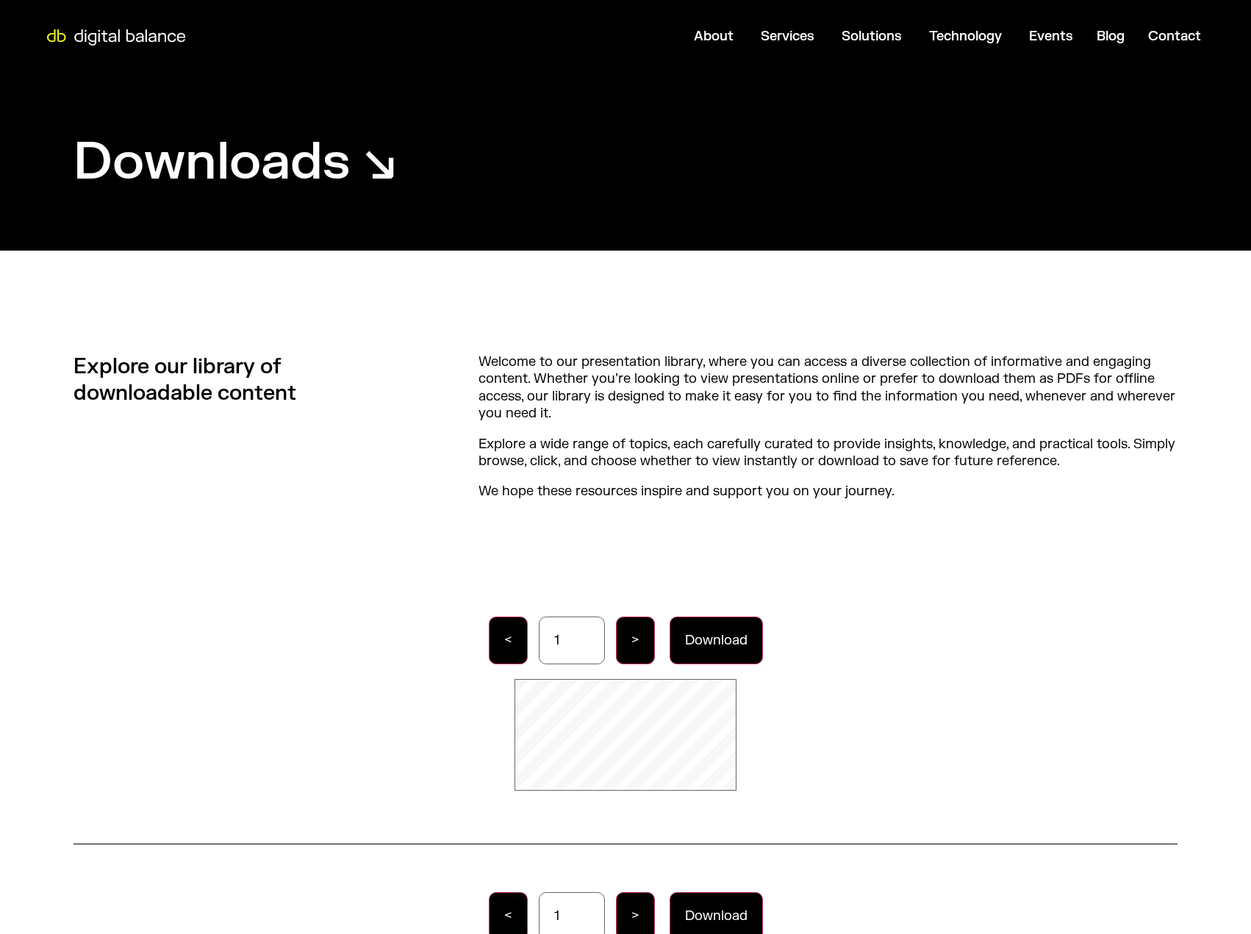 This screenshot has height=934, width=1251. Describe the element at coordinates (235, 162) in the screenshot. I see `h1: Downloads ↘︎` at that location.